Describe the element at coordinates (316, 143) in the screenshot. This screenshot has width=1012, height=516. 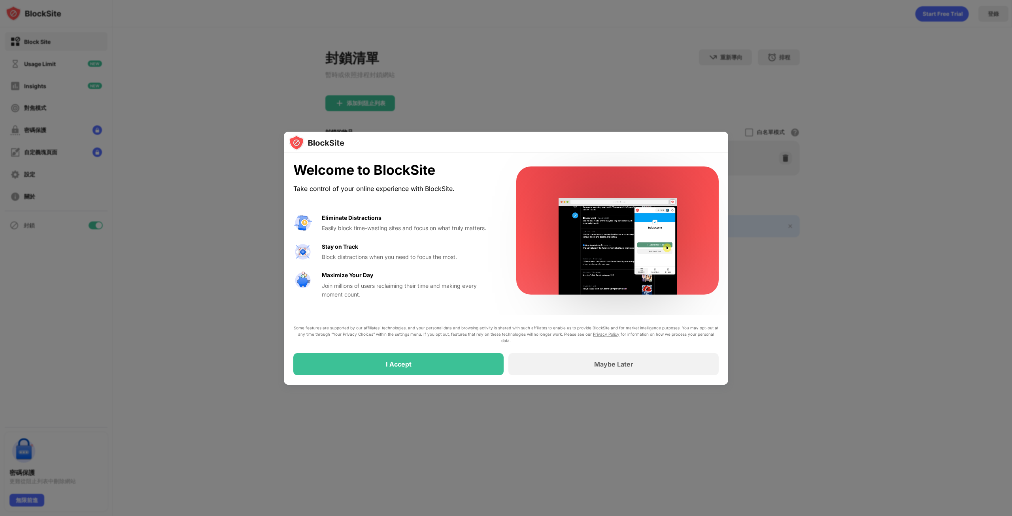
I see `img: logo-blocksite.svg` at that location.